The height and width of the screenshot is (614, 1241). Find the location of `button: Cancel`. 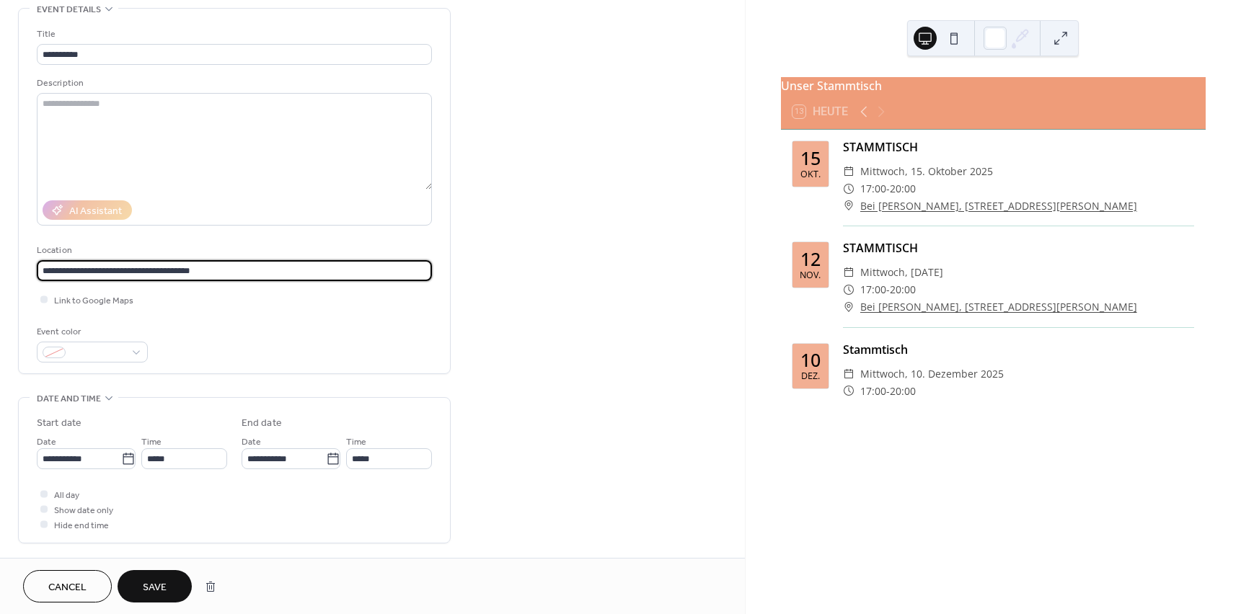

button: Cancel is located at coordinates (67, 586).